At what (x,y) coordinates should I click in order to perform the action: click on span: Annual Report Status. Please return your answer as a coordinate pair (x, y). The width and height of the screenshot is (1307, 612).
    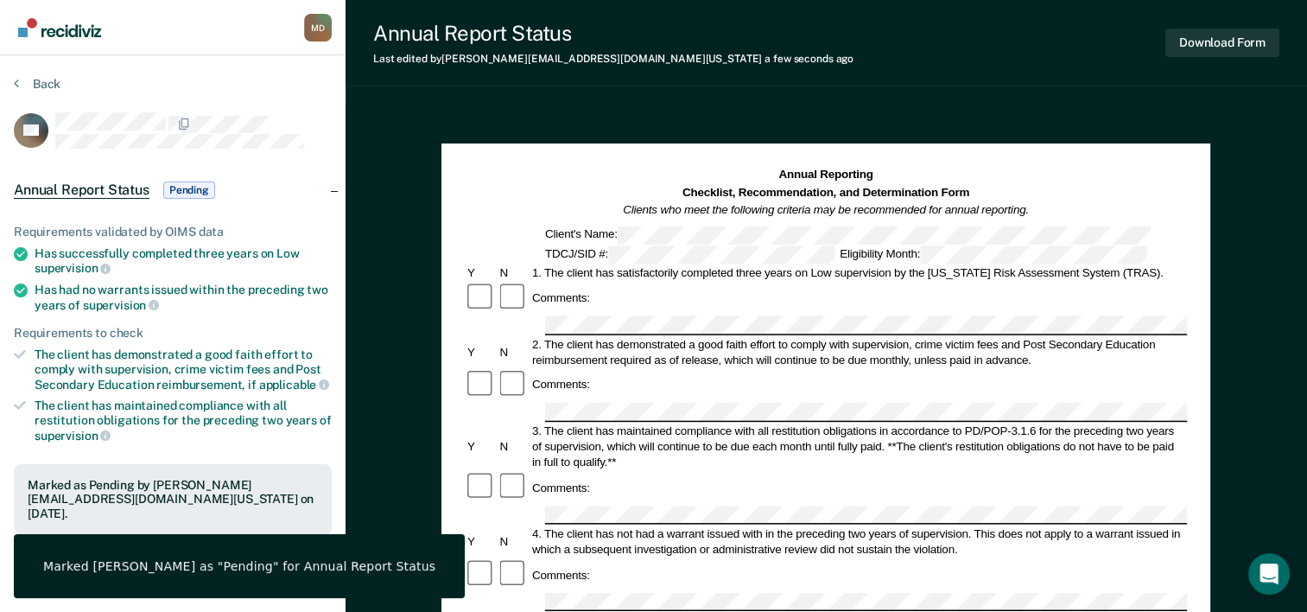
    Looking at the image, I should click on (81, 190).